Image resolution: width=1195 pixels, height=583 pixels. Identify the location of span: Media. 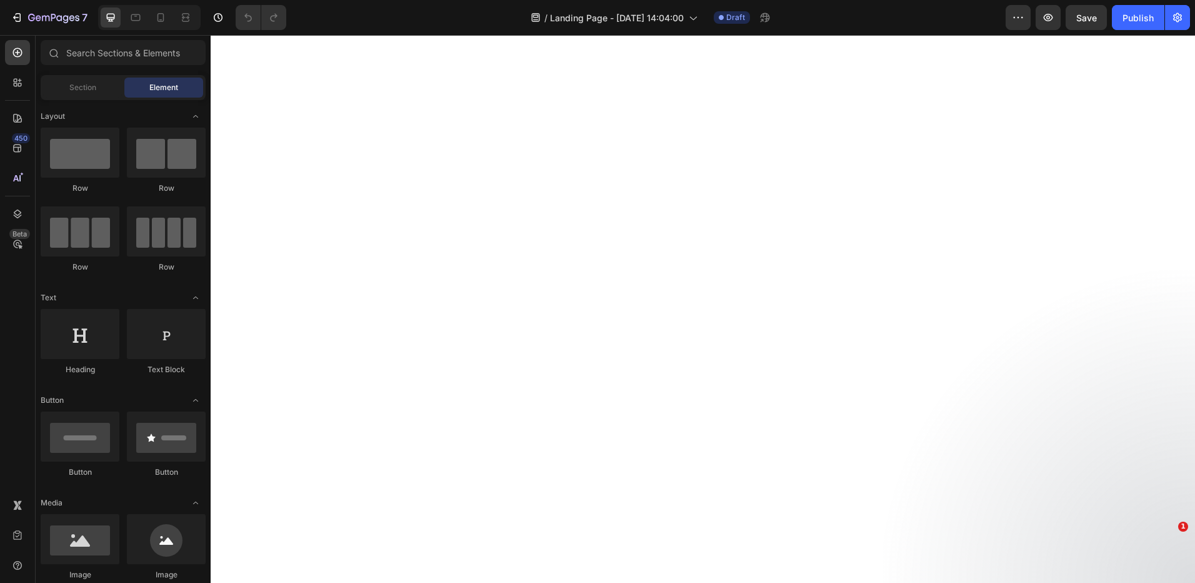
(51, 503).